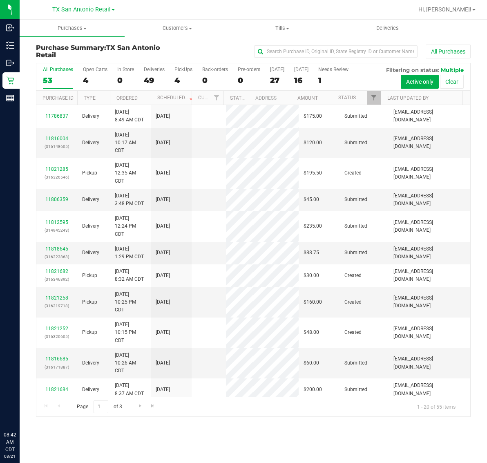 This screenshot has height=463, width=487. Describe the element at coordinates (311, 275) in the screenshot. I see `span: $30.00` at that location.